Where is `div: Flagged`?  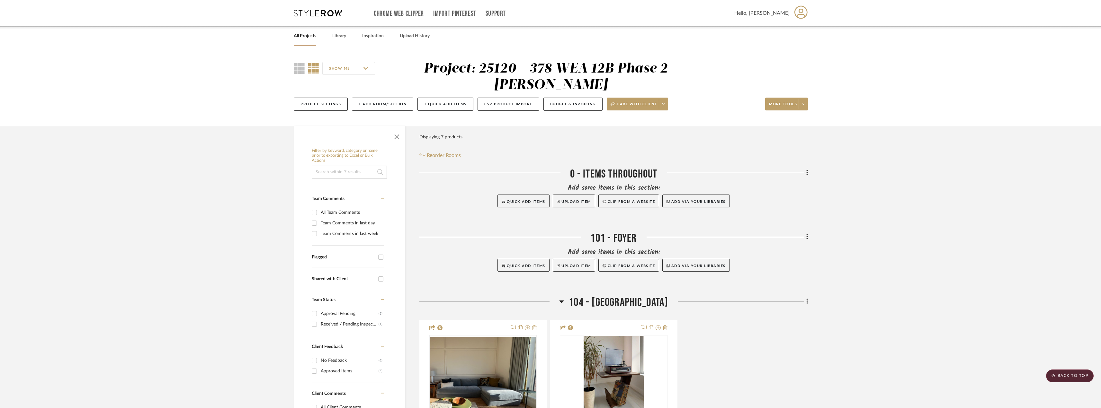
div: Flagged is located at coordinates (343, 257).